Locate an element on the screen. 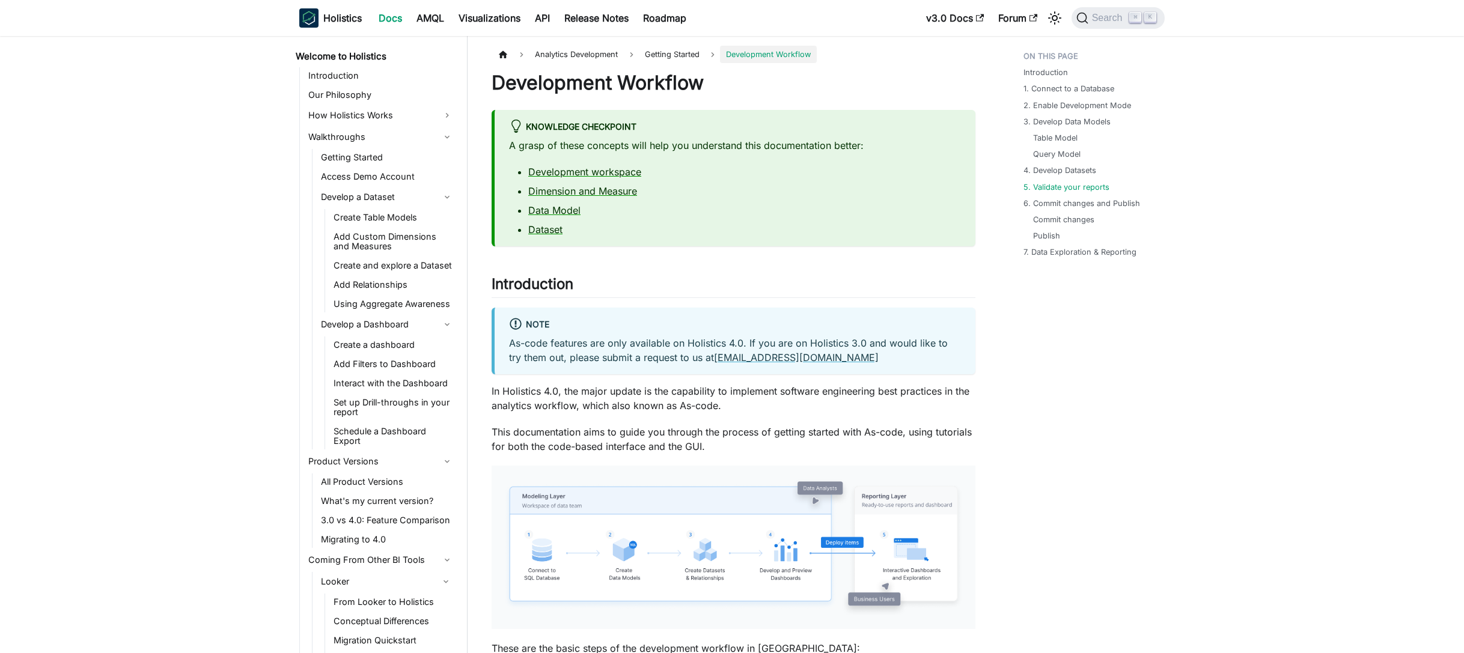  span: Development Workflow is located at coordinates (768, 54).